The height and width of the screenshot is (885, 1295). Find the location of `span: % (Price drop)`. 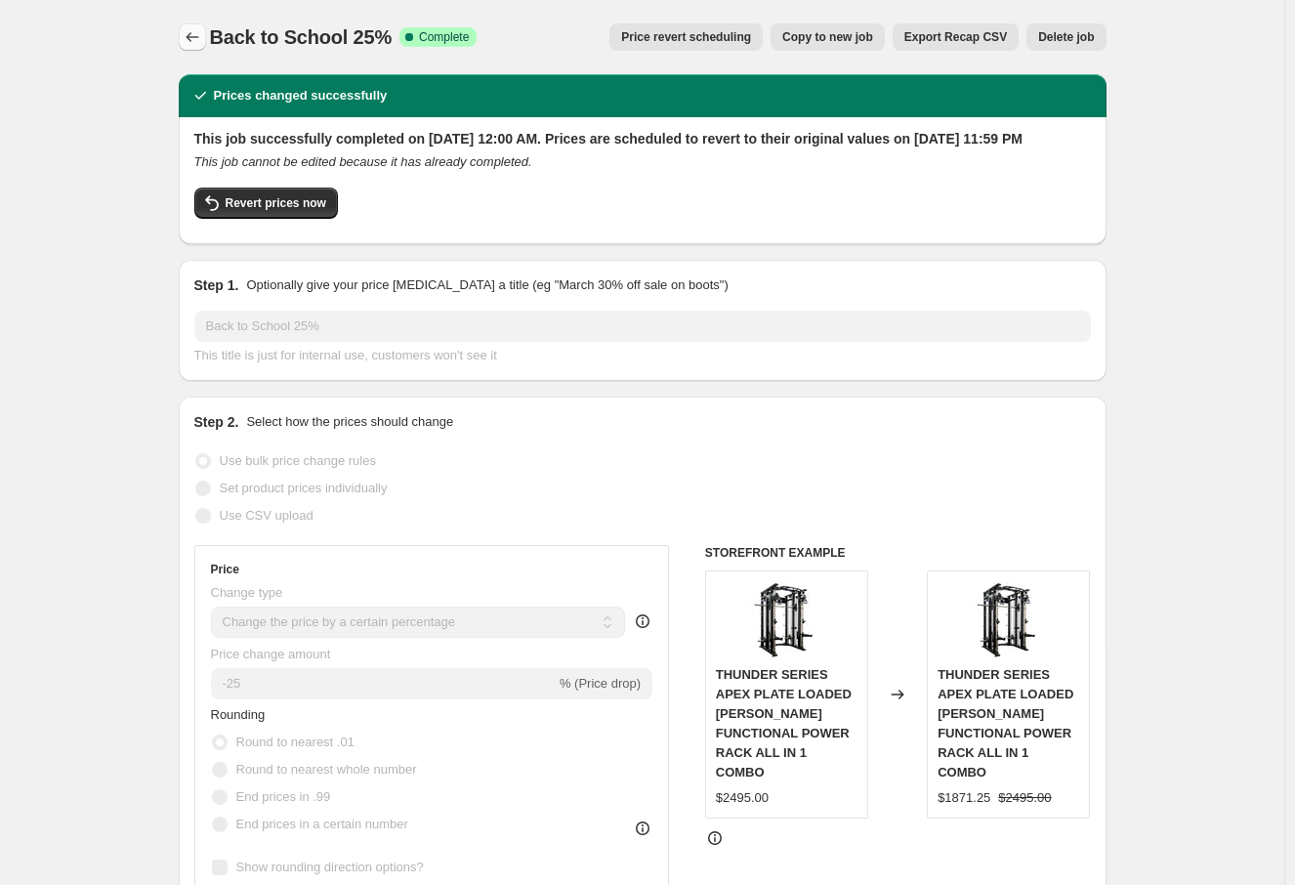

span: % (Price drop) is located at coordinates (600, 683).